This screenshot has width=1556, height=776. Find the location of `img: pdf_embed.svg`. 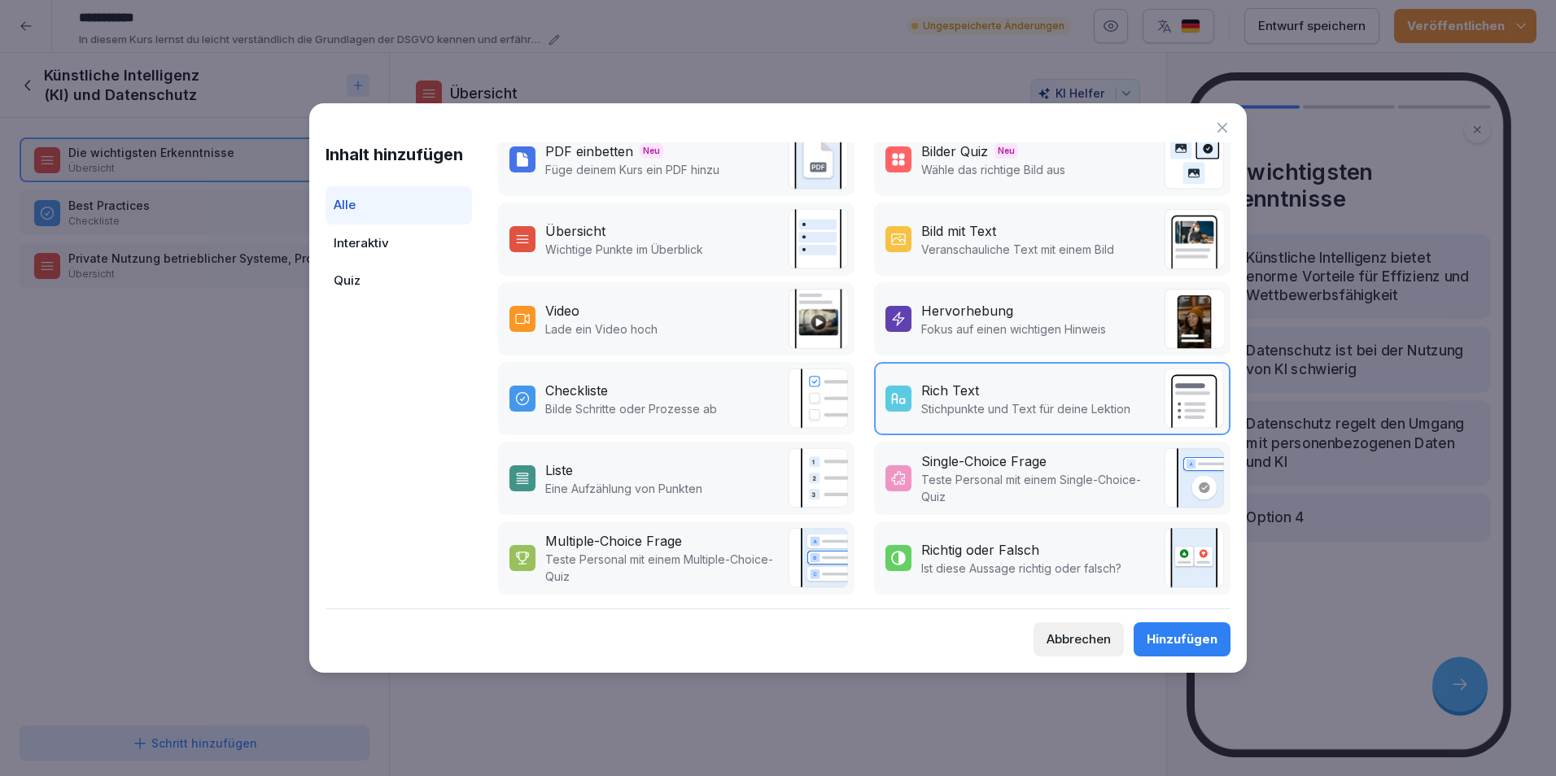

img: pdf_embed.svg is located at coordinates (818, 159).